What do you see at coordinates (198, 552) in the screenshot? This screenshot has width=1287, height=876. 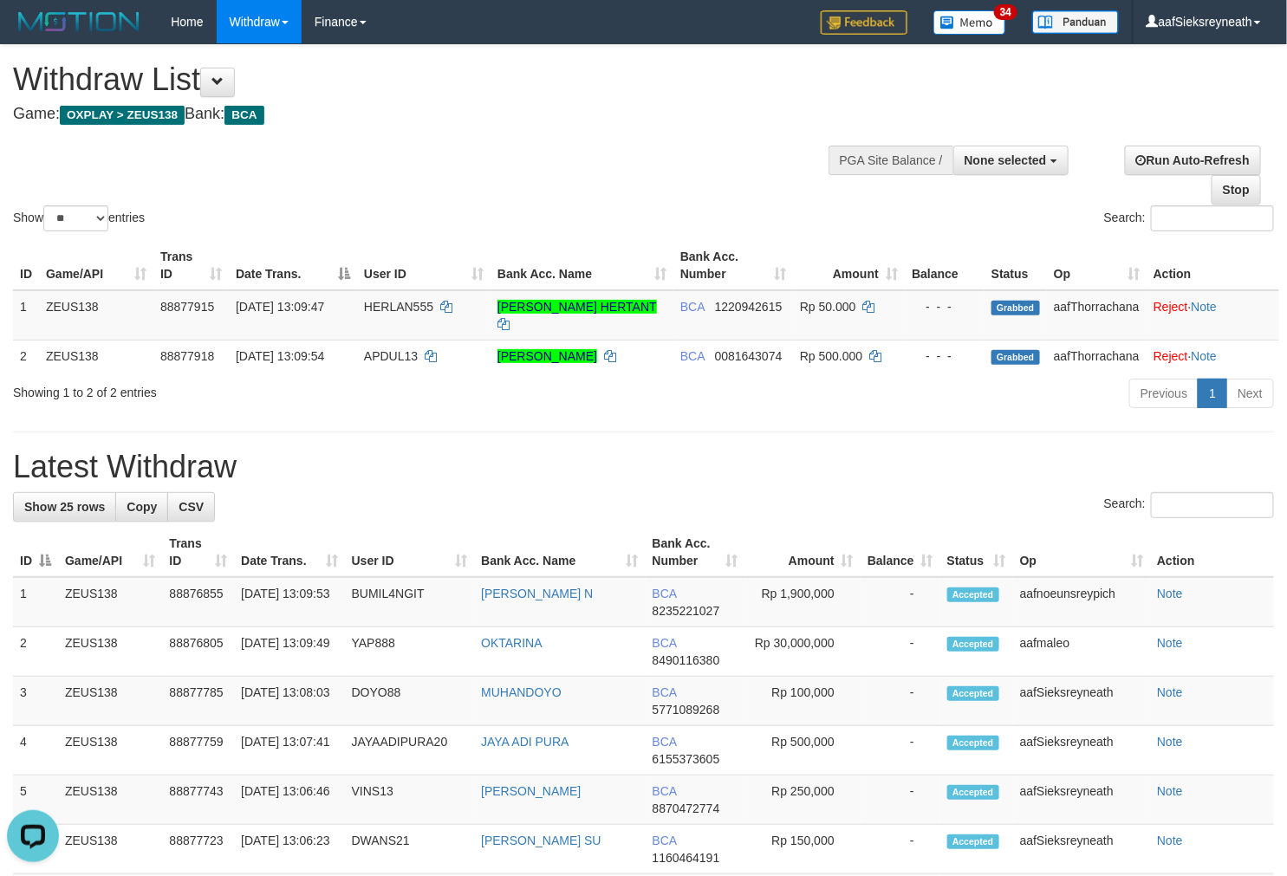 I see `th: Trans ID: activate to sort column ascending` at bounding box center [198, 552].